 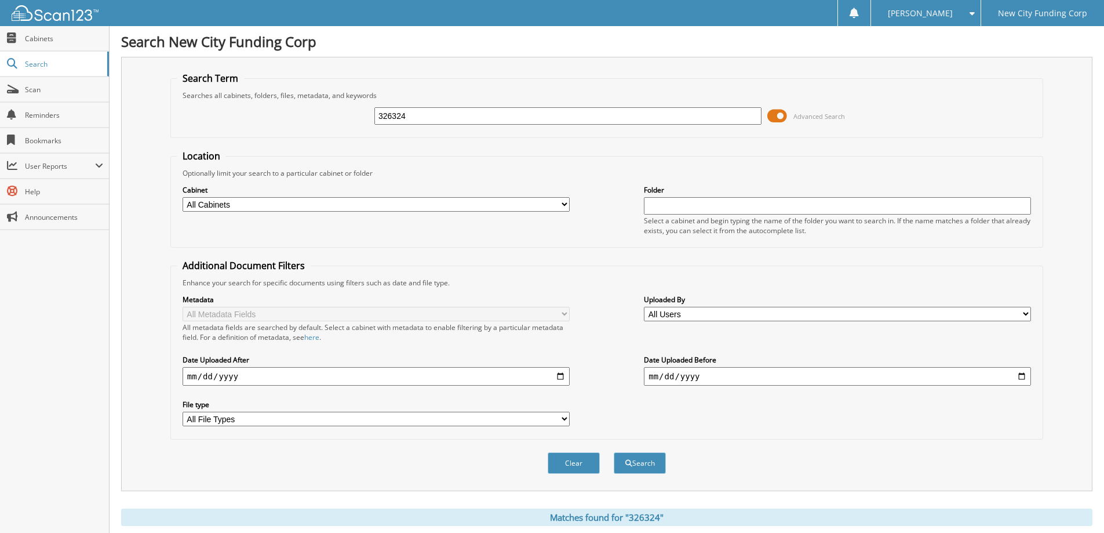 What do you see at coordinates (243, 265) in the screenshot?
I see `legend: Additional Document Filters` at bounding box center [243, 265].